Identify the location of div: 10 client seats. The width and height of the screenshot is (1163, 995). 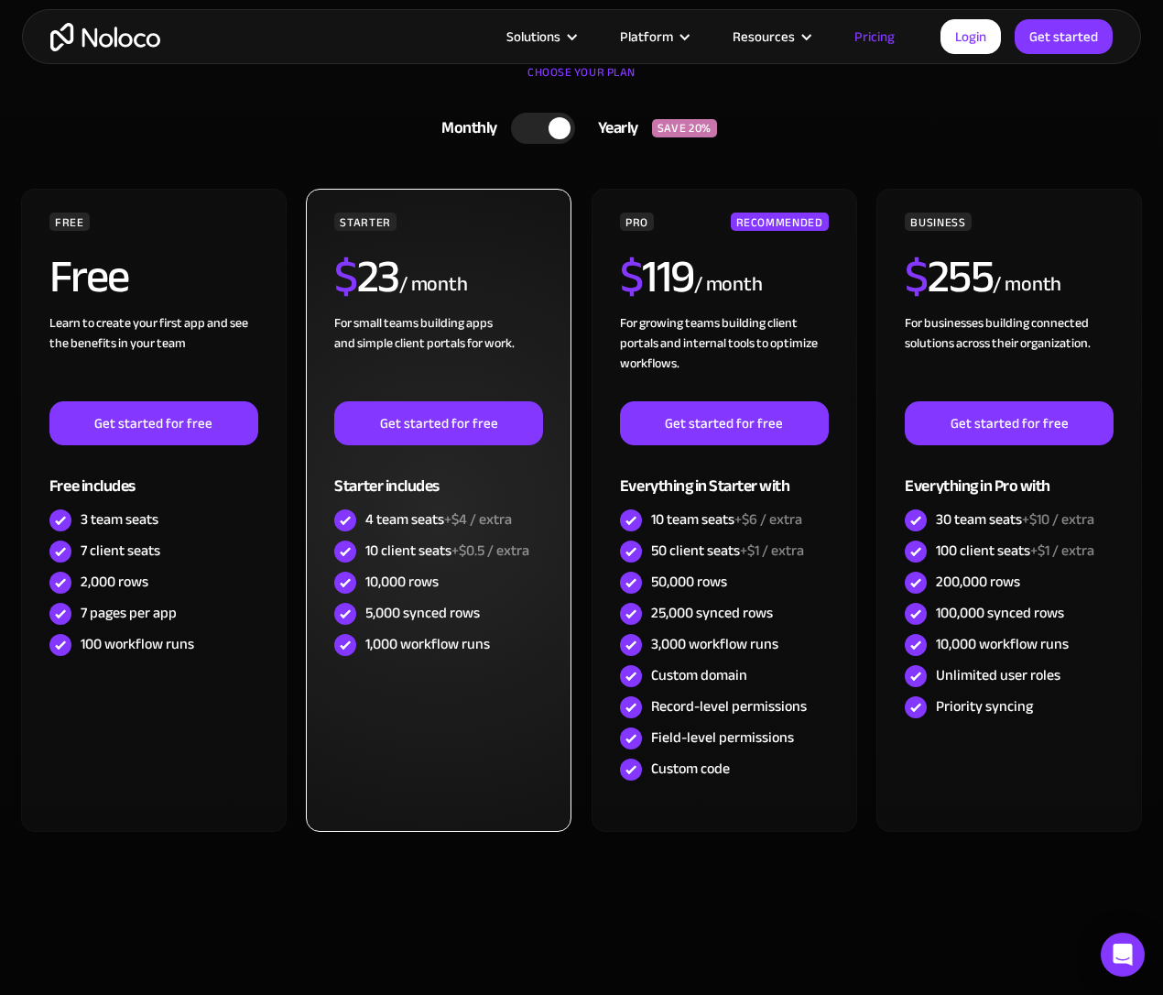
(447, 551).